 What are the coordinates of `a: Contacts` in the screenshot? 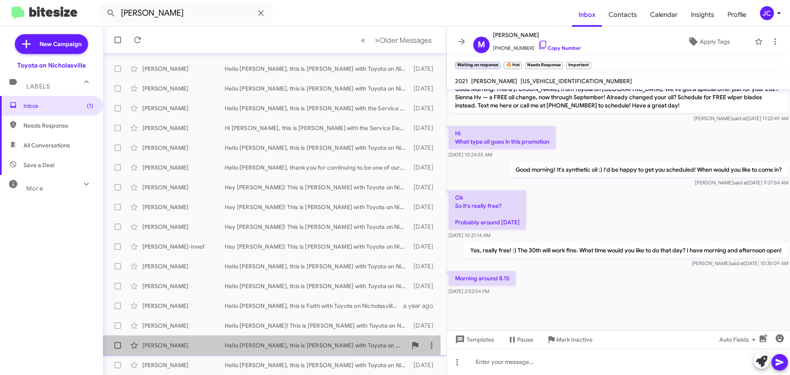 It's located at (623, 15).